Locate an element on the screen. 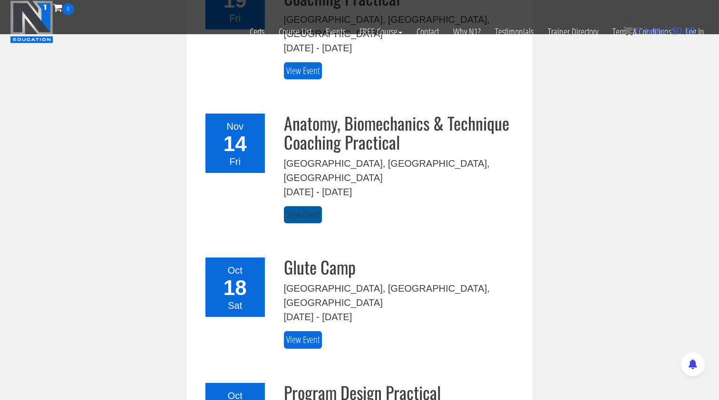 The height and width of the screenshot is (400, 719). a: Log In is located at coordinates (695, 32).